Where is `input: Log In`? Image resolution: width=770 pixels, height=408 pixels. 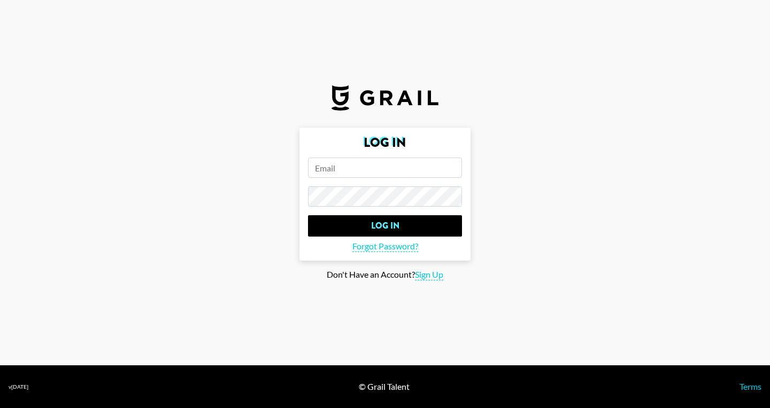
input: Log In is located at coordinates (385, 226).